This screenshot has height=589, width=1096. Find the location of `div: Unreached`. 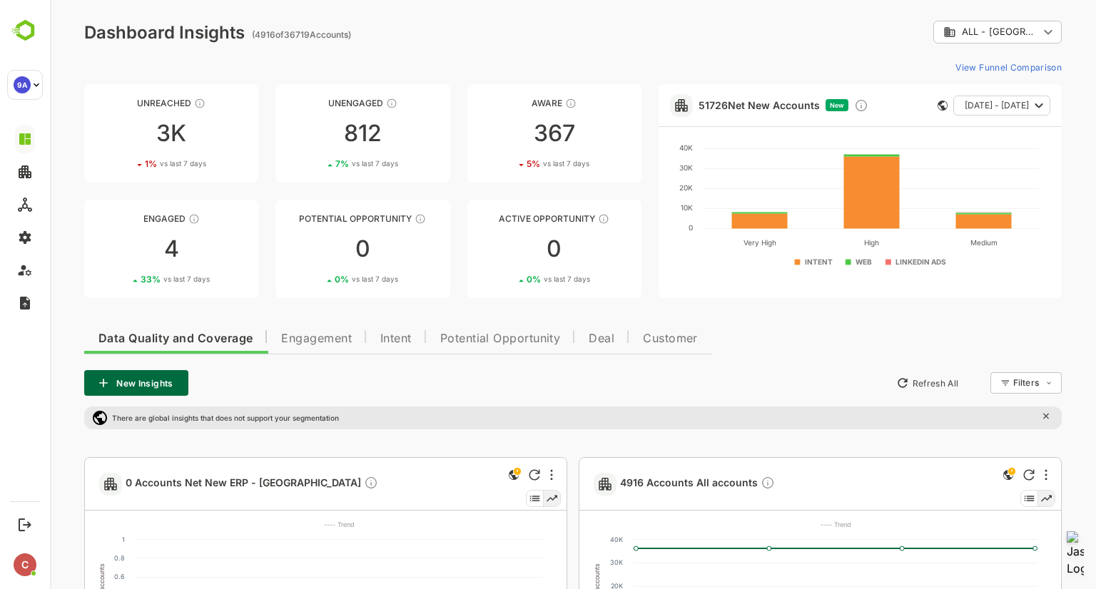

div: Unreached is located at coordinates (121, 103).